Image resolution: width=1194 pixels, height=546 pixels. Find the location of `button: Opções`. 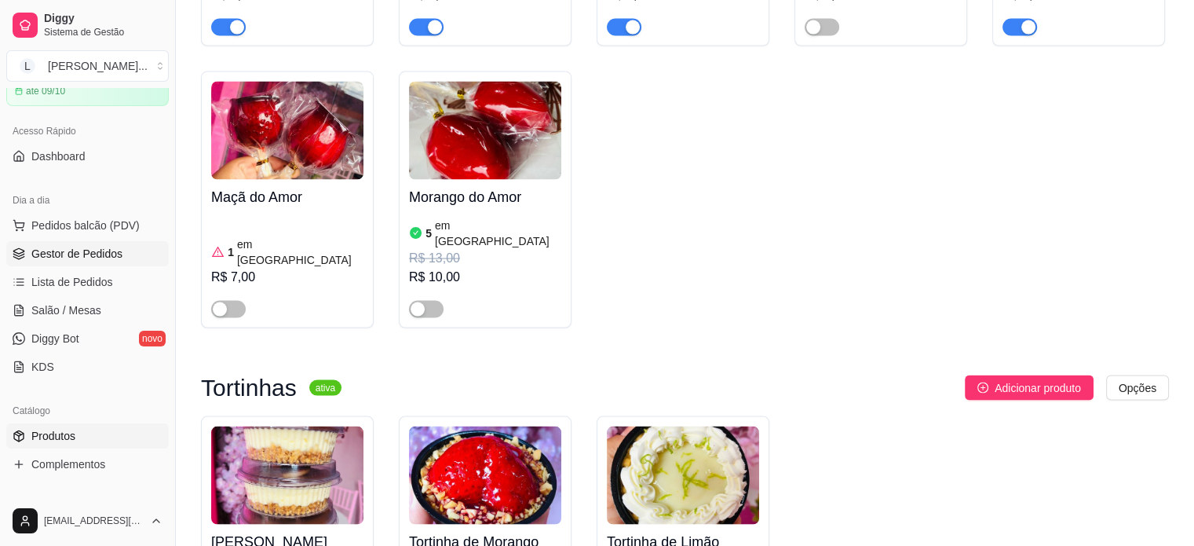

button: Opções is located at coordinates (1138, 388).